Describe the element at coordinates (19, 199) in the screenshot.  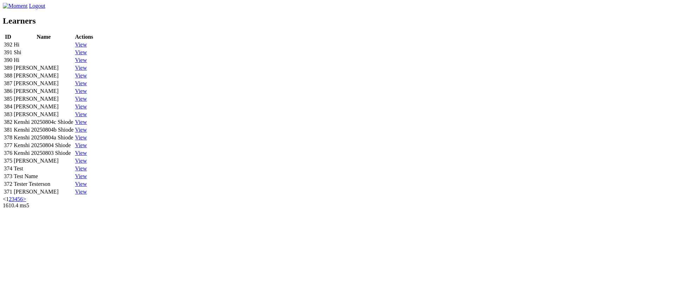
I see `a: 5` at that location.